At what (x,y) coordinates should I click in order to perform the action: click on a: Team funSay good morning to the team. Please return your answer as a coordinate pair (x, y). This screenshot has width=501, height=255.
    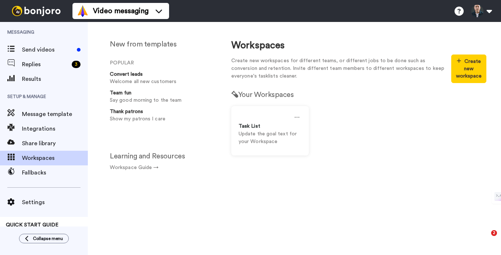
    Looking at the image, I should click on (161, 97).